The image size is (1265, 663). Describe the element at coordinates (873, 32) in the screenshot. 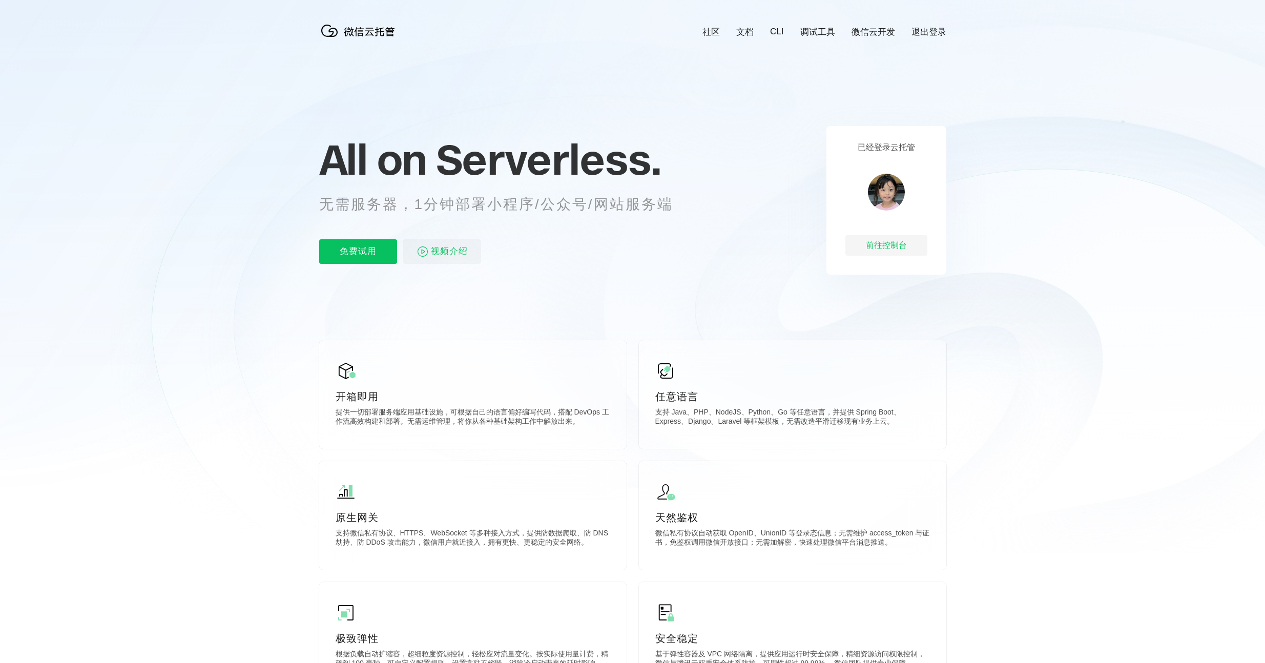

I see `a: 微信云开发` at that location.